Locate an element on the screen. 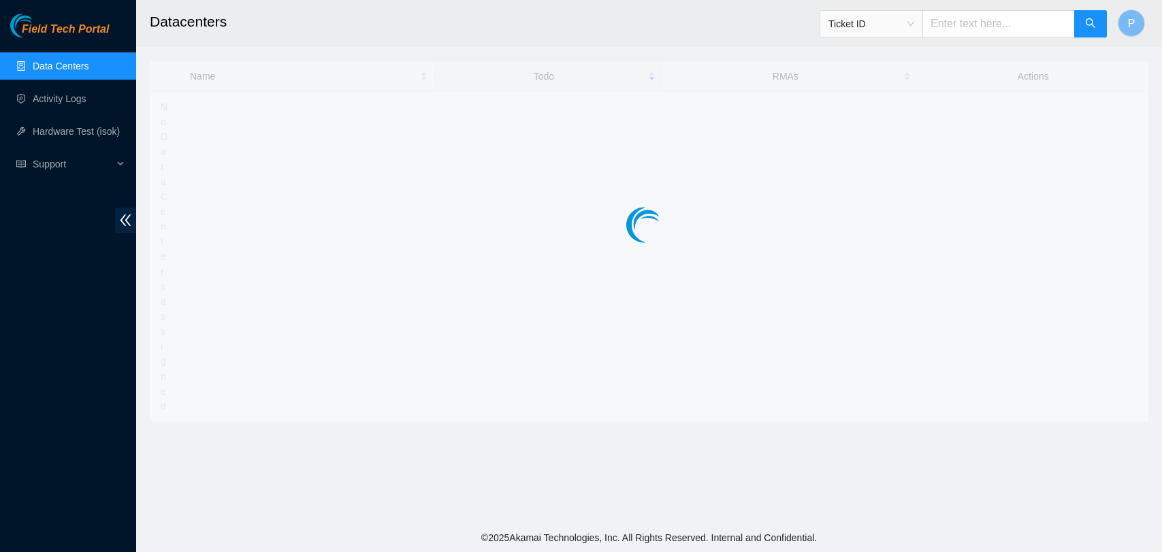 The width and height of the screenshot is (1162, 552). span: search is located at coordinates (1090, 24).